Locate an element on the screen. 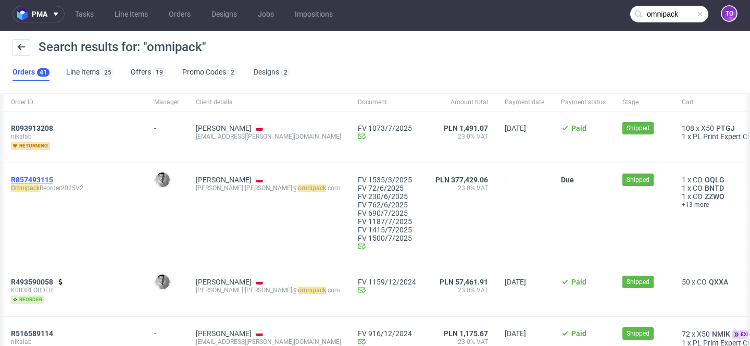 Image resolution: width=750 pixels, height=346 pixels. a: PTGJ is located at coordinates (726, 128).